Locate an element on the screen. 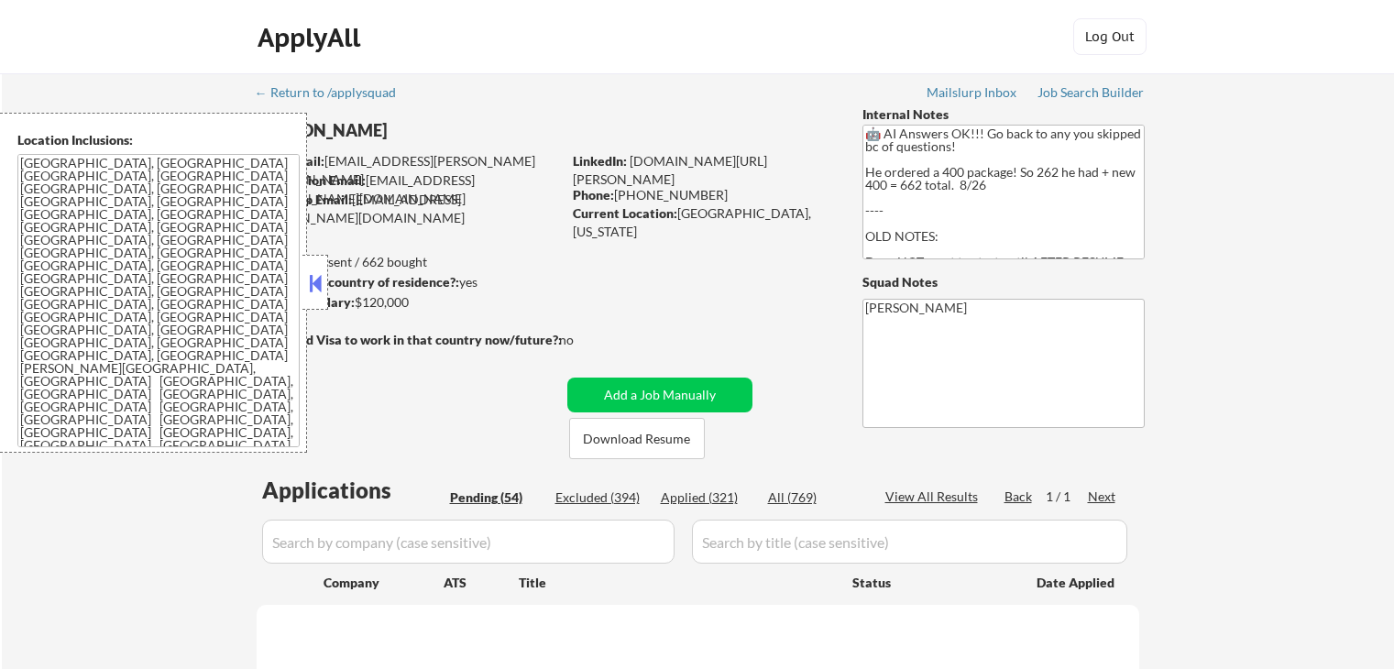 Image resolution: width=1394 pixels, height=669 pixels. div: yes is located at coordinates (405, 282).